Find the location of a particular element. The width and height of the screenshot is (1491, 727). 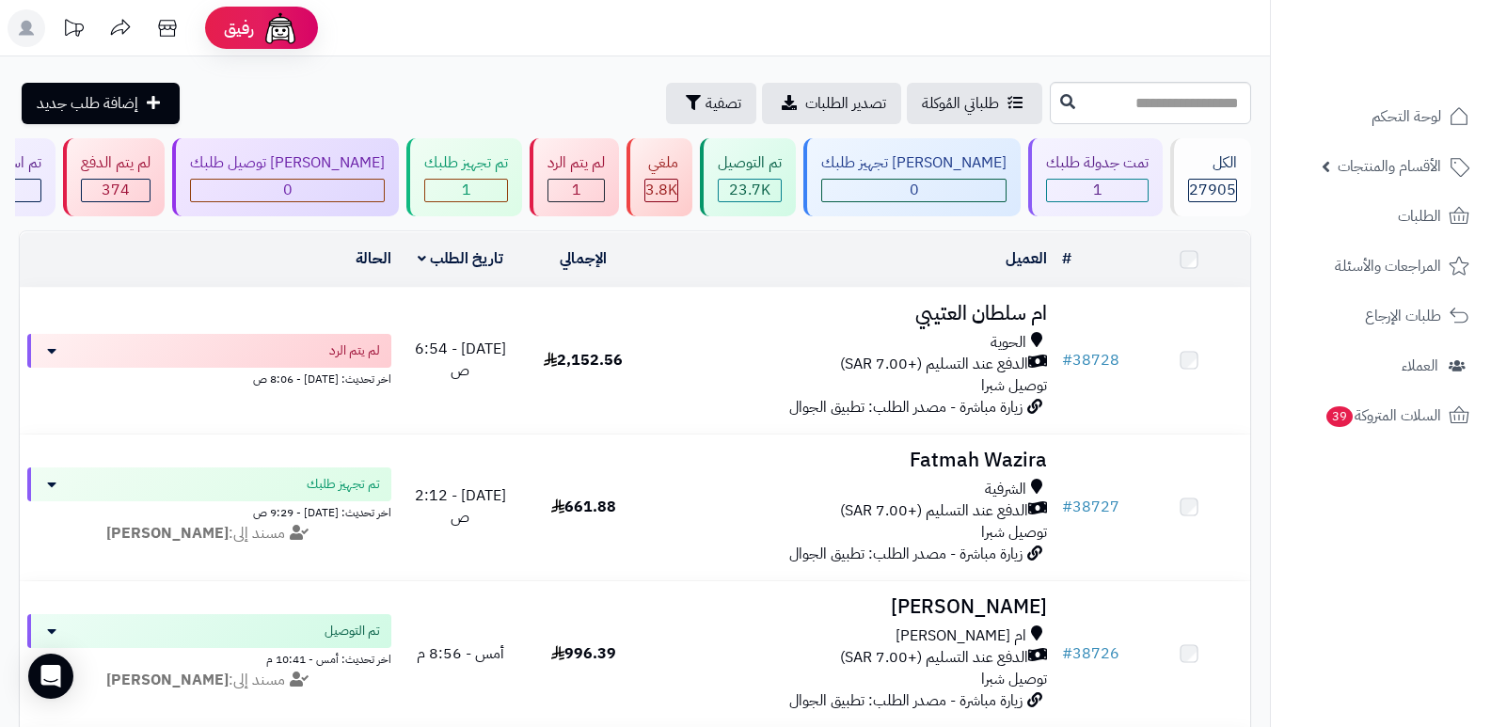

a: تم تجهيز طلبك 1 is located at coordinates (464, 177).